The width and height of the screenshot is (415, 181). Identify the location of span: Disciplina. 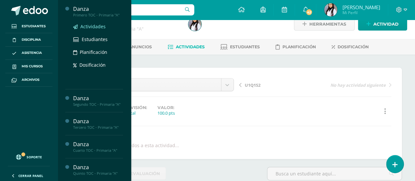
(31, 40).